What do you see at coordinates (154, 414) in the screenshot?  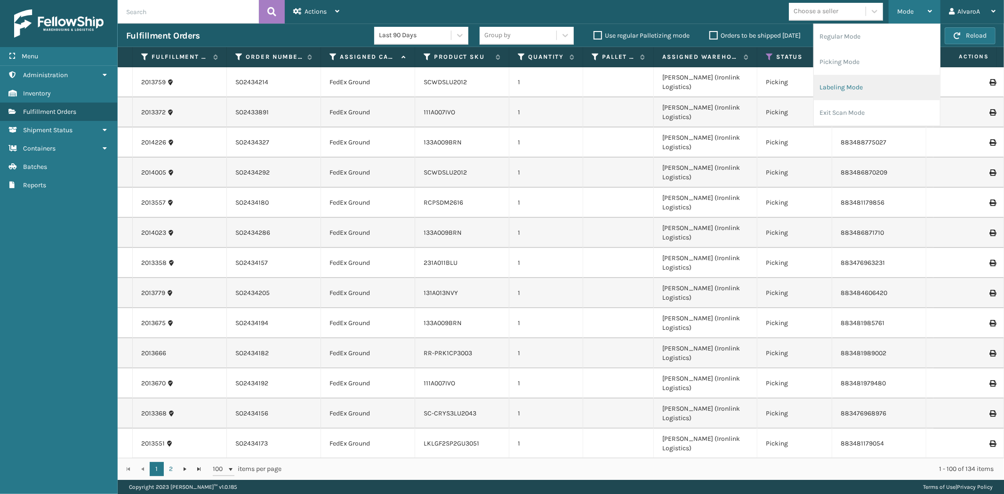 I see `a: 2013368` at bounding box center [154, 414].